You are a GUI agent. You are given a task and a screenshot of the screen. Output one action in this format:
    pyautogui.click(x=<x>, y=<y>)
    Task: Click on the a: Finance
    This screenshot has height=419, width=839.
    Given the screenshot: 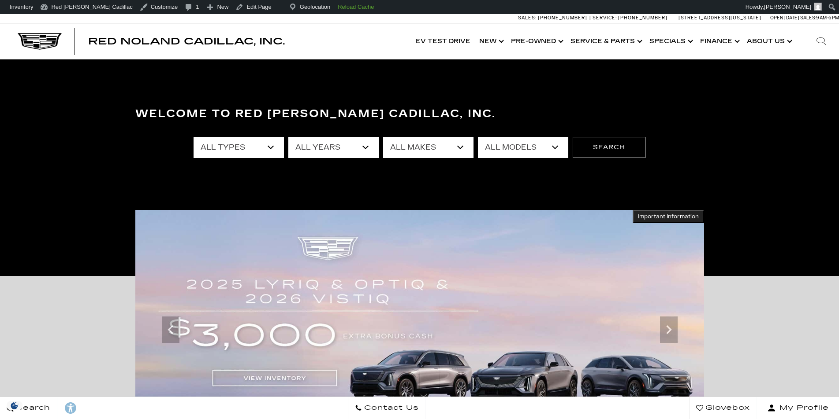 What is the action you would take?
    pyautogui.click(x=719, y=41)
    